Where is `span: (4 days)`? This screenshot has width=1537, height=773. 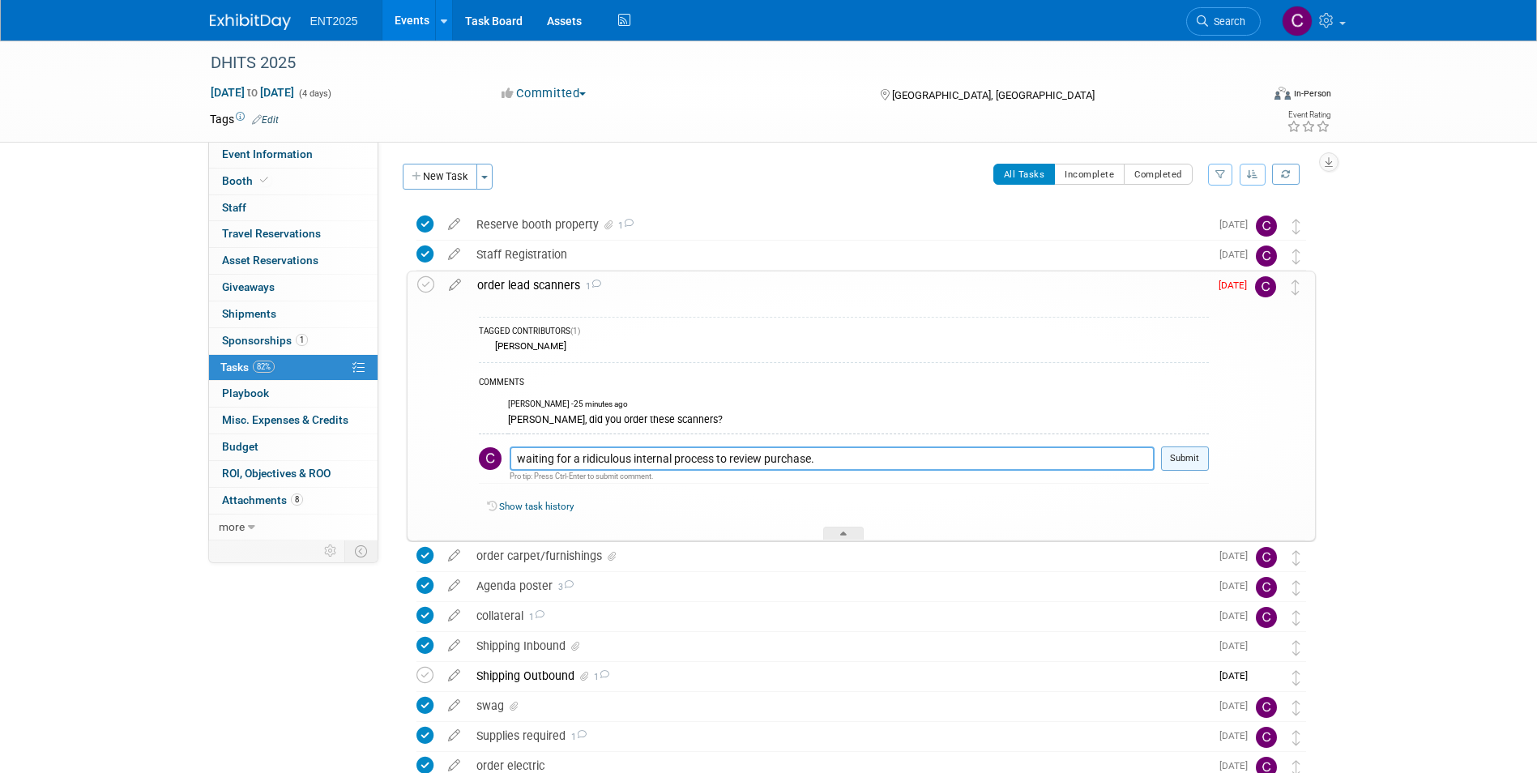
span: (4 days) is located at coordinates (314, 93).